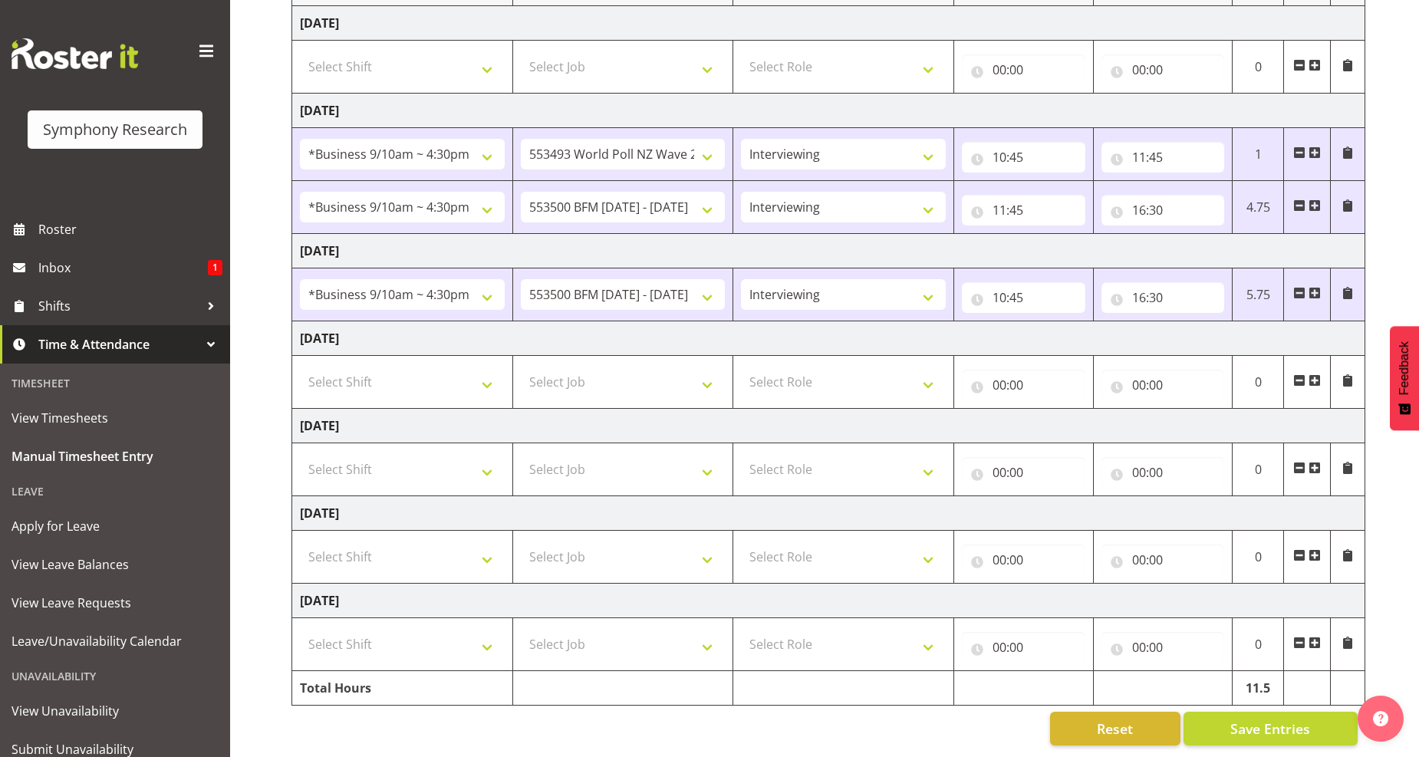 This screenshot has height=757, width=1419. What do you see at coordinates (1258, 154) in the screenshot?
I see `td: 1` at bounding box center [1258, 154].